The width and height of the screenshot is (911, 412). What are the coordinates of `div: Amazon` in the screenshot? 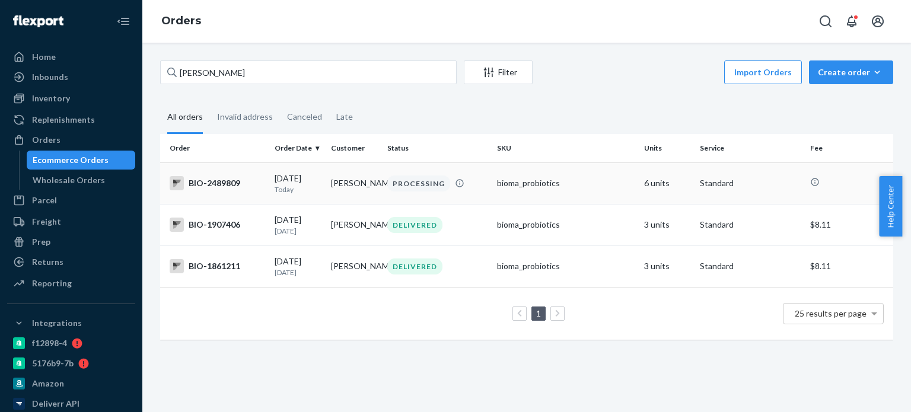 It's located at (48, 384).